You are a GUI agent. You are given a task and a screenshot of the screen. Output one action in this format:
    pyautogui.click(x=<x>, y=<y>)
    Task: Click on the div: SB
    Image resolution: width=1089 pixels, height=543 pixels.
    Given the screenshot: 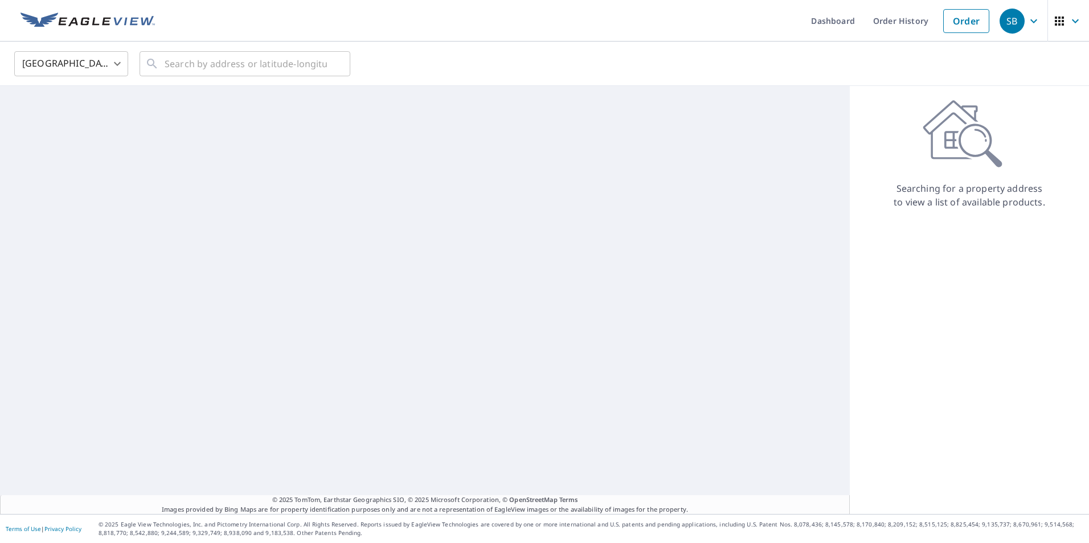 What is the action you would take?
    pyautogui.click(x=1012, y=21)
    